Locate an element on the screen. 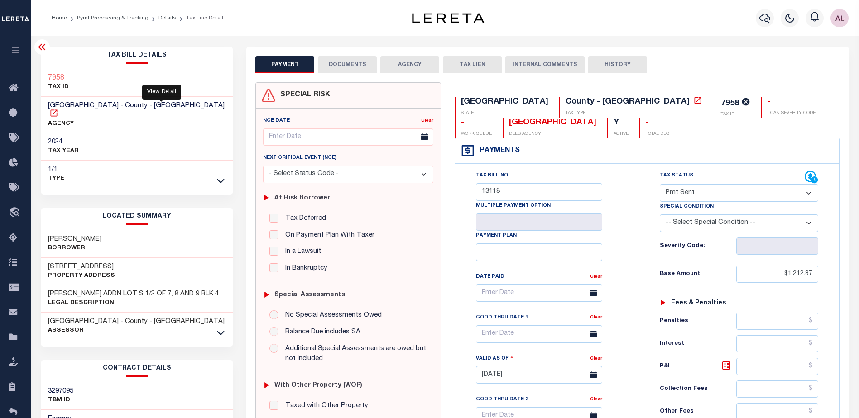 The width and height of the screenshot is (859, 418). a: 7958 is located at coordinates (58, 78).